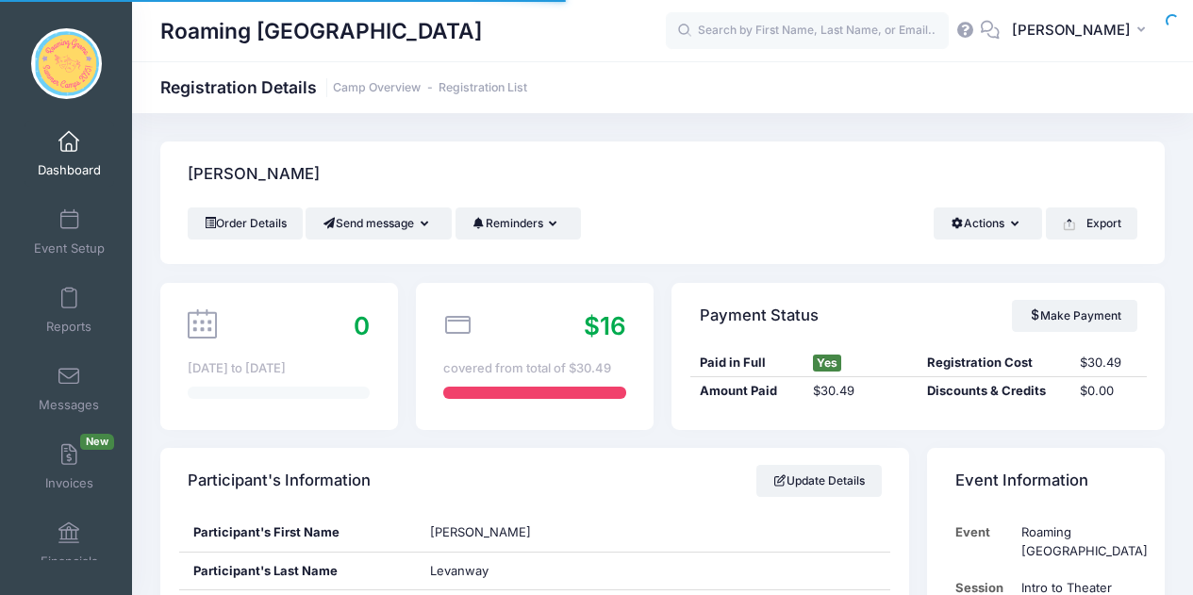 This screenshot has height=595, width=1193. What do you see at coordinates (69, 232) in the screenshot?
I see `a: Event Setup` at bounding box center [69, 232].